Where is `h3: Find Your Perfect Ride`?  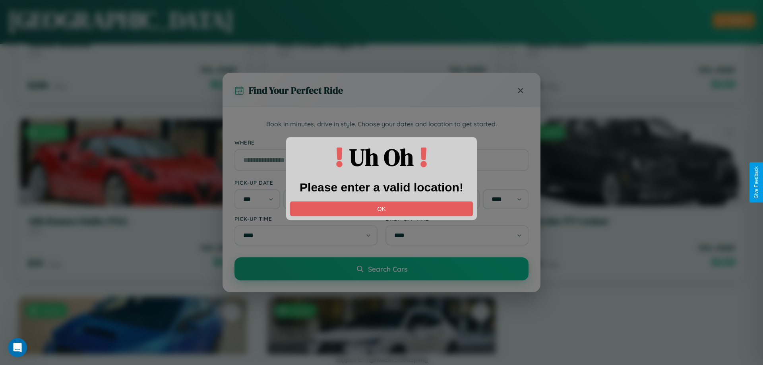 h3: Find Your Perfect Ride is located at coordinates (296, 90).